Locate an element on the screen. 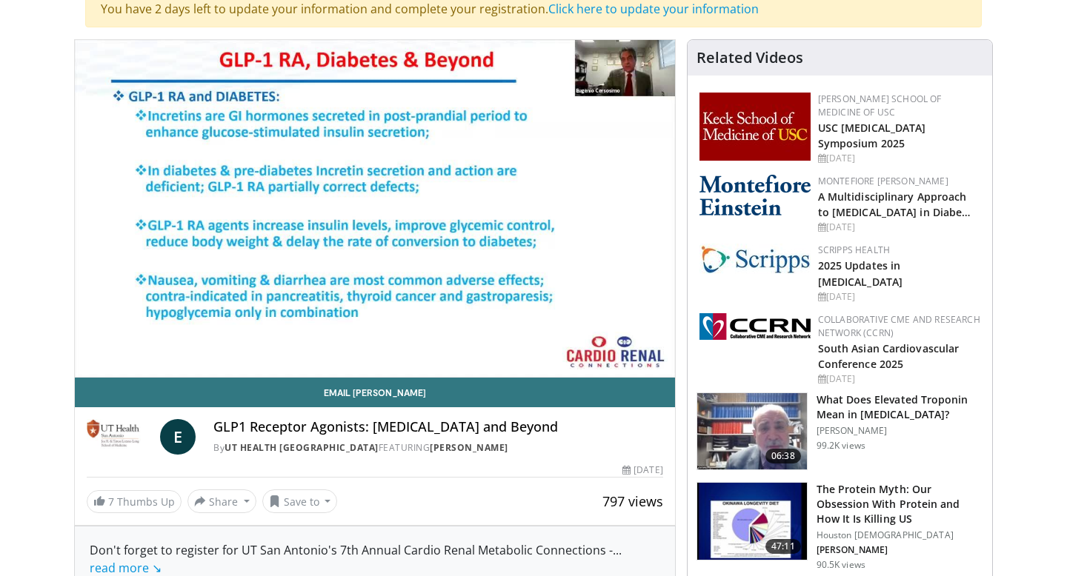 The width and height of the screenshot is (1067, 576). img: a04ee3ba-8487-4636-b0fb-5e8d268f3737.png.150x105_q85_autocrop_double_scale_upscale_version-0.2.png is located at coordinates (755, 327).